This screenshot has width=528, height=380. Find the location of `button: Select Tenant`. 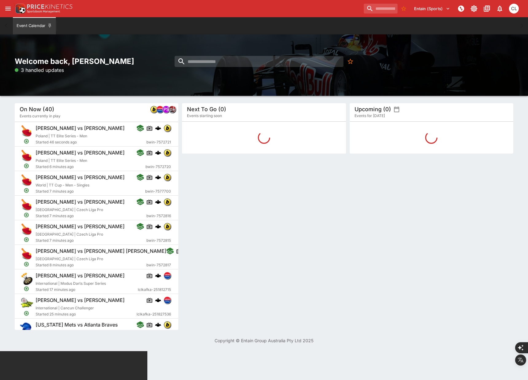

button: Select Tenant is located at coordinates (432, 9).